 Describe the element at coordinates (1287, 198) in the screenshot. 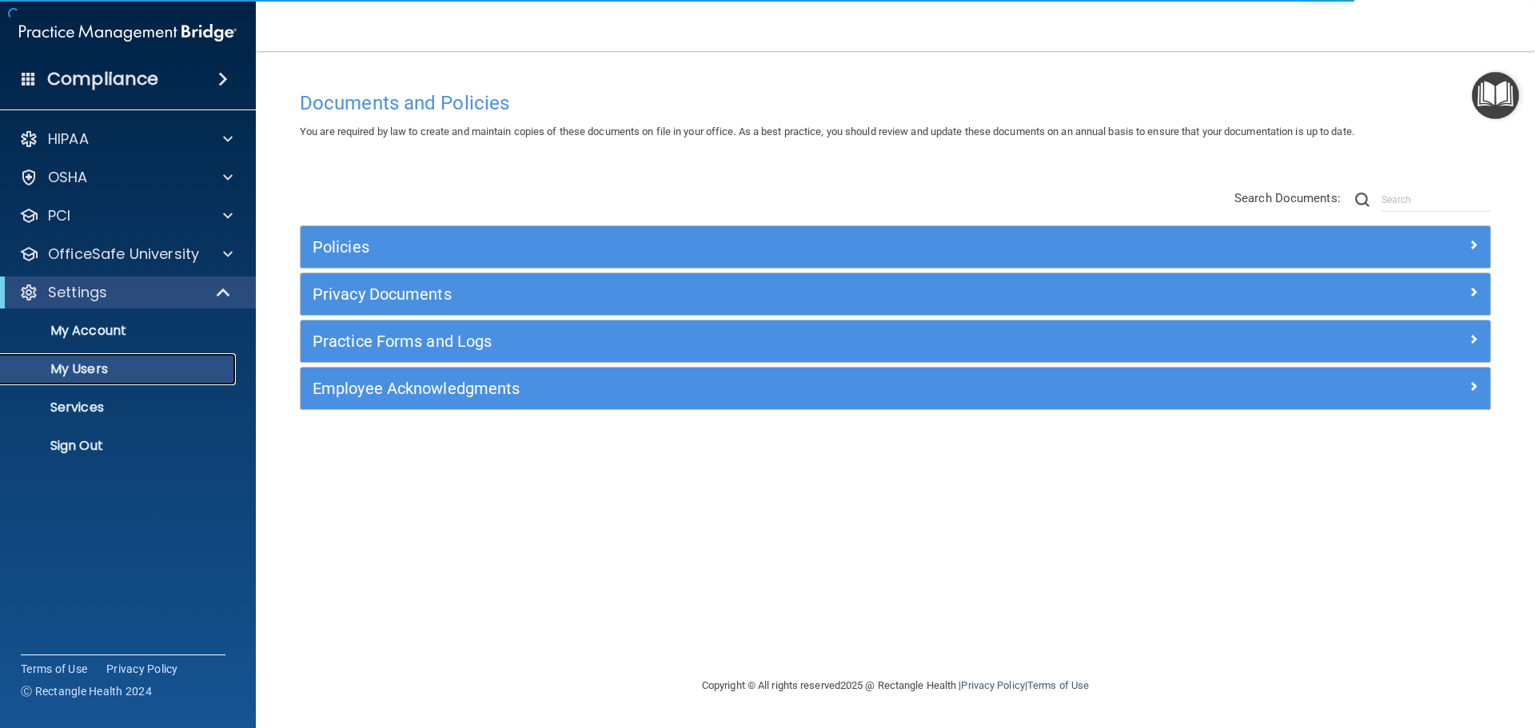

I see `span: Search Documents:` at that location.